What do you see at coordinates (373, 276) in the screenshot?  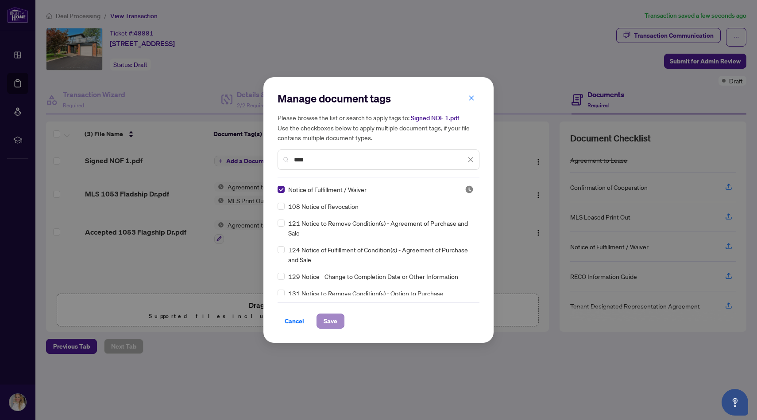 I see `span: 129 Notice - Change to Completion Date or Other Information` at bounding box center [373, 276].